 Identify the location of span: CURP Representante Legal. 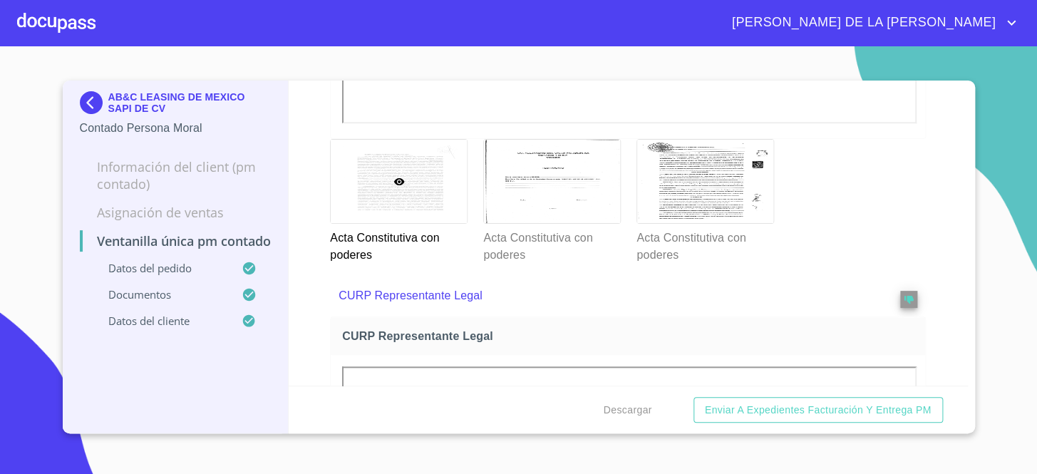
(631, 336).